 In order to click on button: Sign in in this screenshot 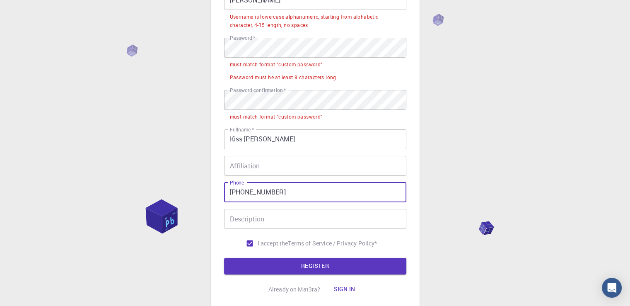, I will do `click(344, 289)`.